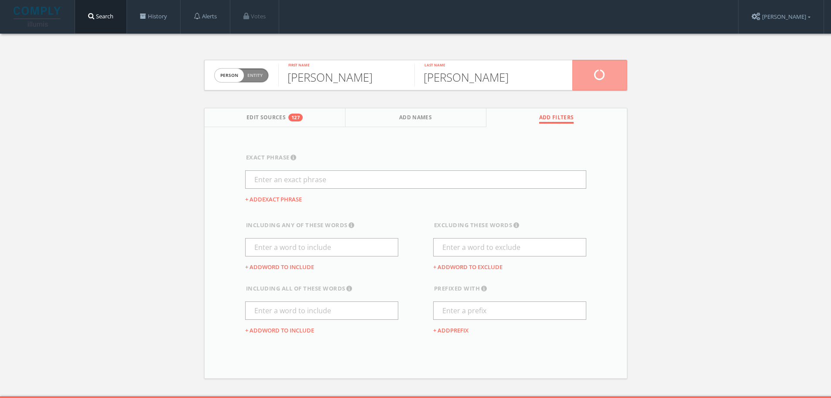 This screenshot has width=831, height=398. I want to click on button: Add Names, so click(416, 117).